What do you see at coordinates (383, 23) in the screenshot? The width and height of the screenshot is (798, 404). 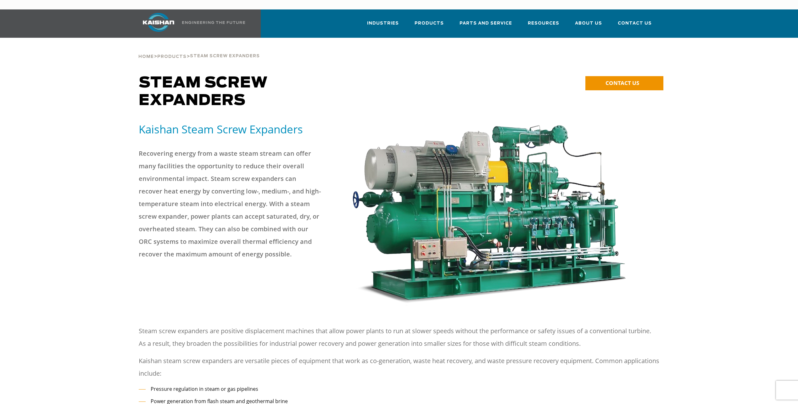 I see `span: Industries` at bounding box center [383, 23].